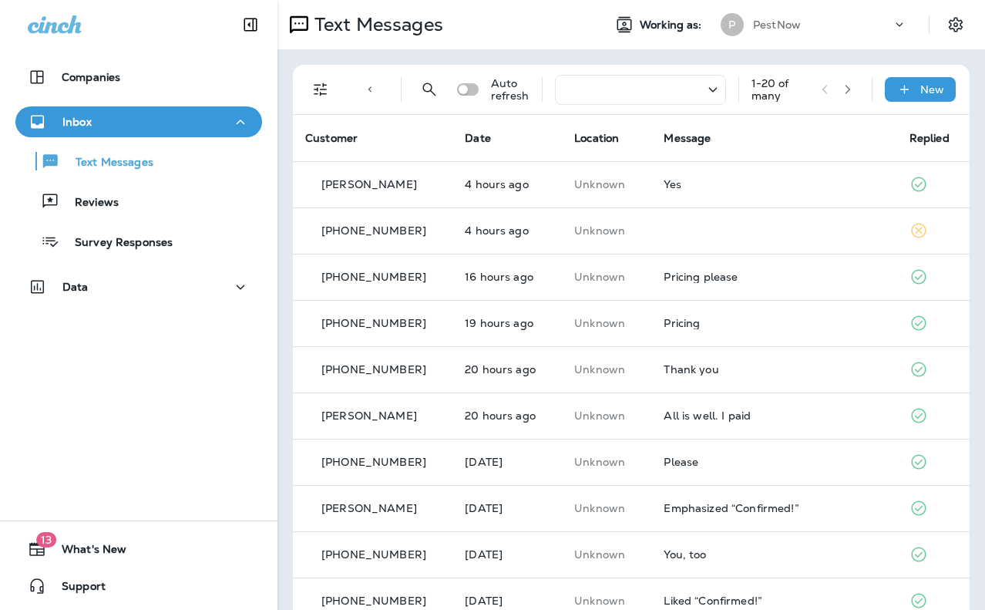  I want to click on button: Filters, so click(321, 89).